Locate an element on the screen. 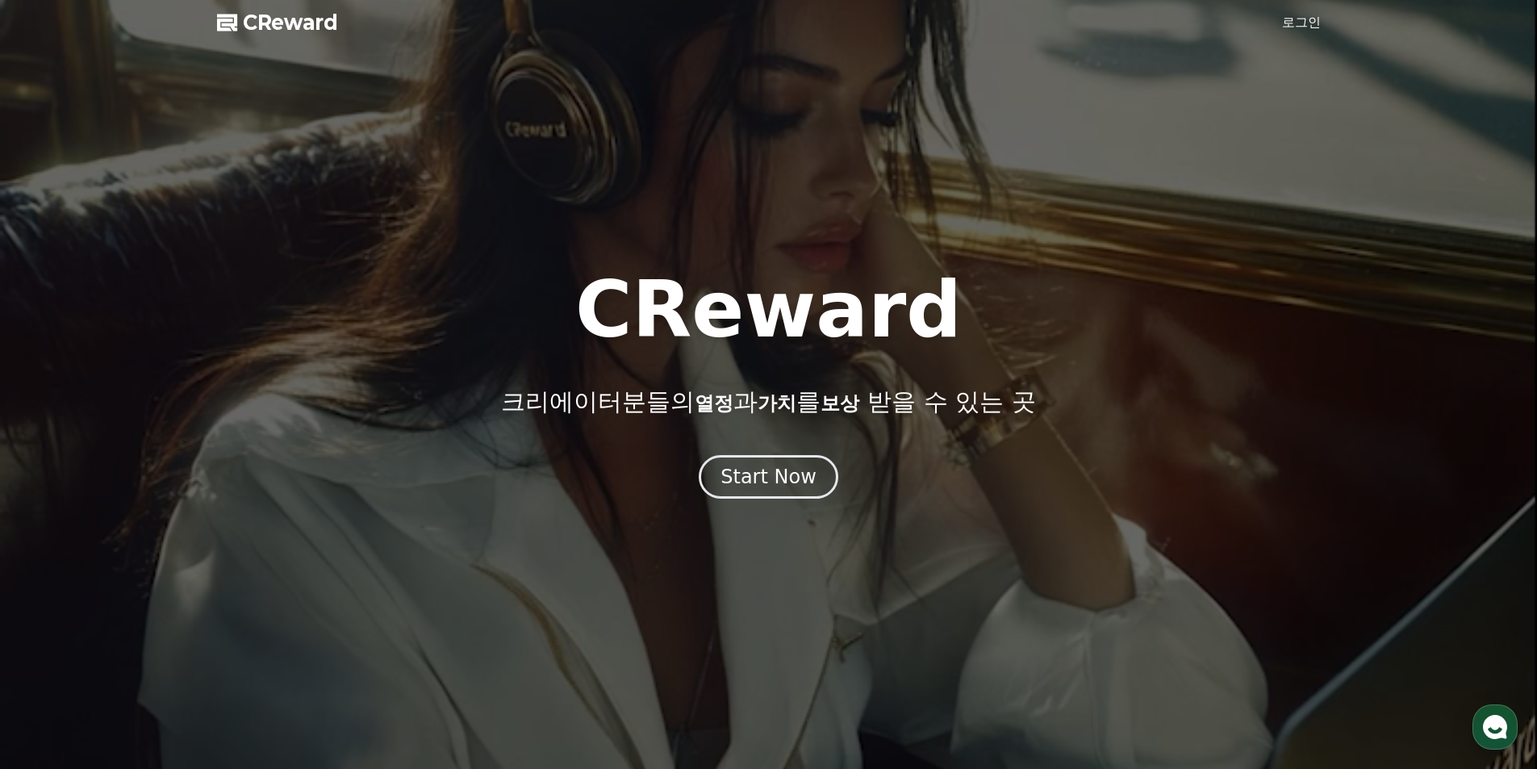  span: 가치 is located at coordinates (777, 403).